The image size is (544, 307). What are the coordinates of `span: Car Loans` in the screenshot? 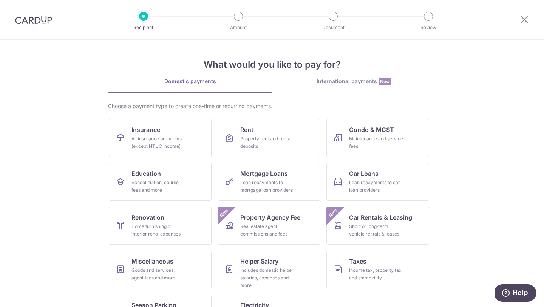 It's located at (364, 173).